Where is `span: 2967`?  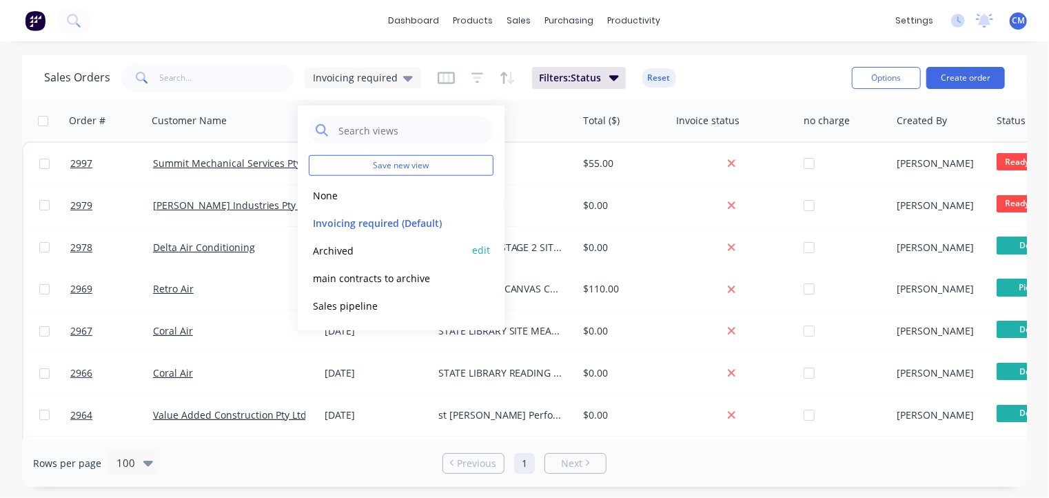 span: 2967 is located at coordinates (81, 331).